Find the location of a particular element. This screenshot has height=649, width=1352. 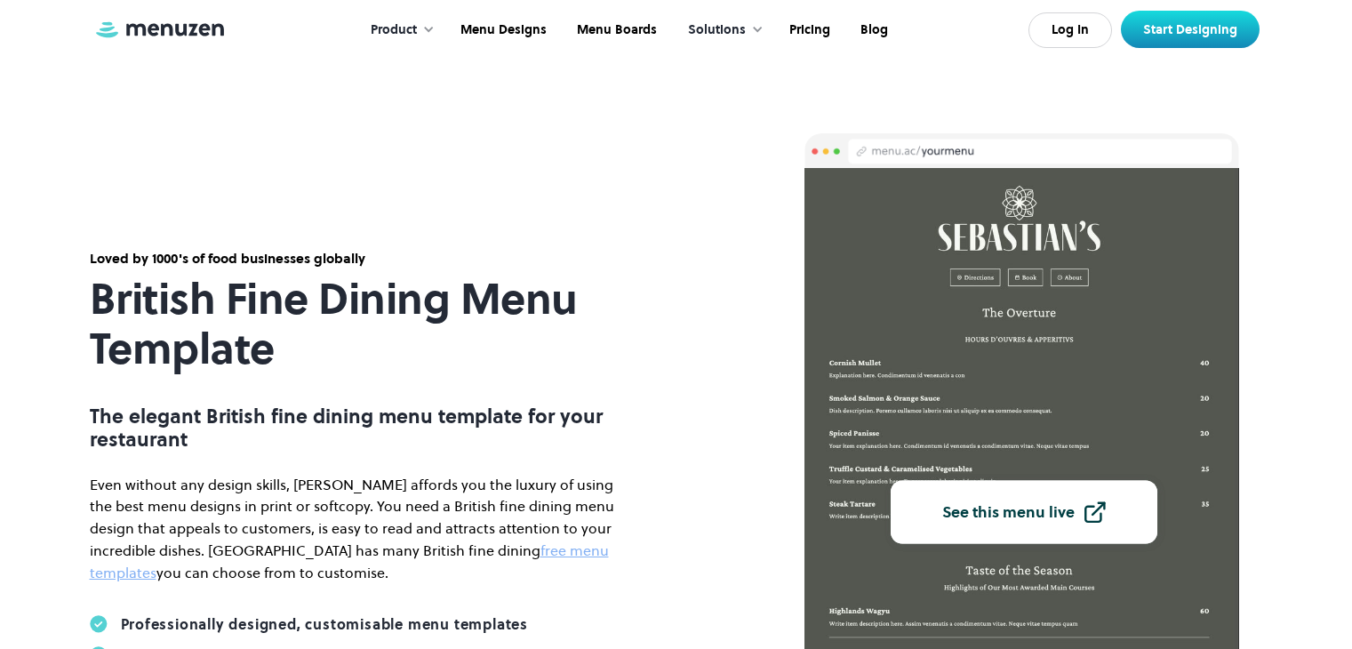

a: Log In is located at coordinates (1070, 30).